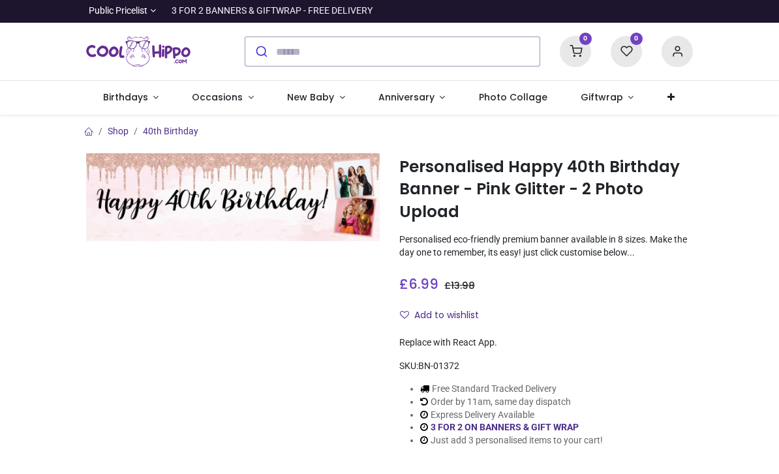  I want to click on button: Add to wishlistAdd to wishlist, so click(444, 316).